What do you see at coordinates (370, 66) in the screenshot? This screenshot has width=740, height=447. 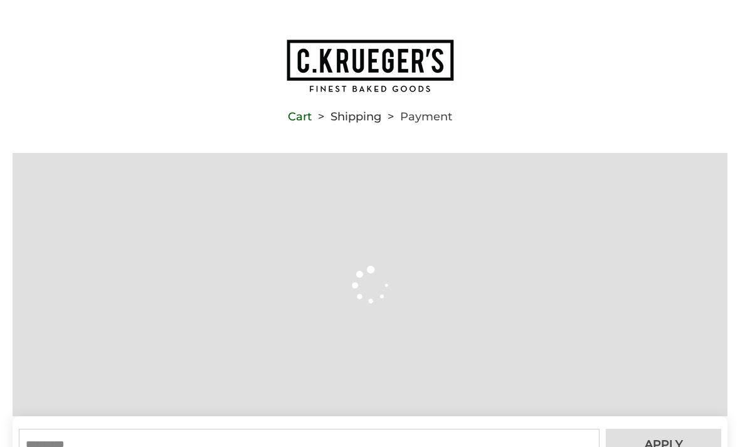 I see `img: C.KRUEGER'S` at bounding box center [370, 66].